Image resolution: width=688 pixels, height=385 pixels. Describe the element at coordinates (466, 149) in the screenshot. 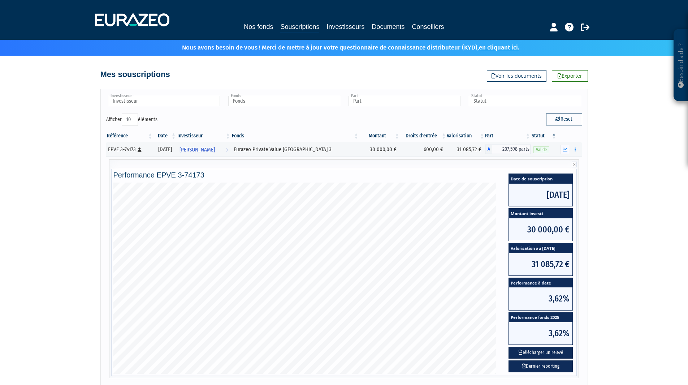

I see `td: 31 085,72 €` at that location.